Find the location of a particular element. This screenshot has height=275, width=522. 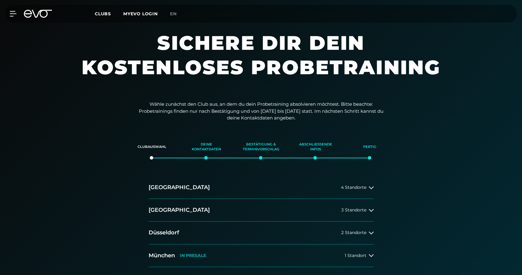

div: Abschließende Infos is located at coordinates (316, 147).